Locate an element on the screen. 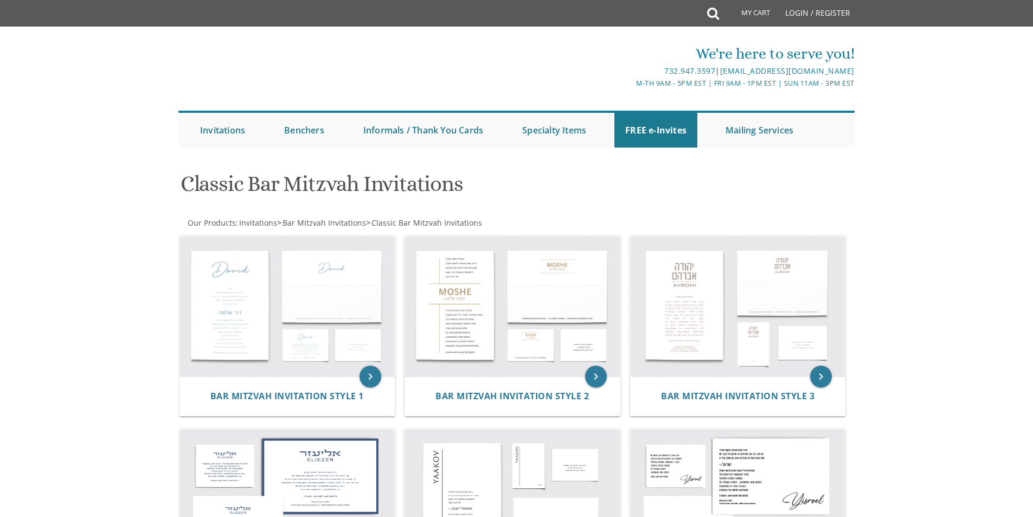 The image size is (1033, 517). span: Bar Mitzvah Invitations is located at coordinates (324, 222).